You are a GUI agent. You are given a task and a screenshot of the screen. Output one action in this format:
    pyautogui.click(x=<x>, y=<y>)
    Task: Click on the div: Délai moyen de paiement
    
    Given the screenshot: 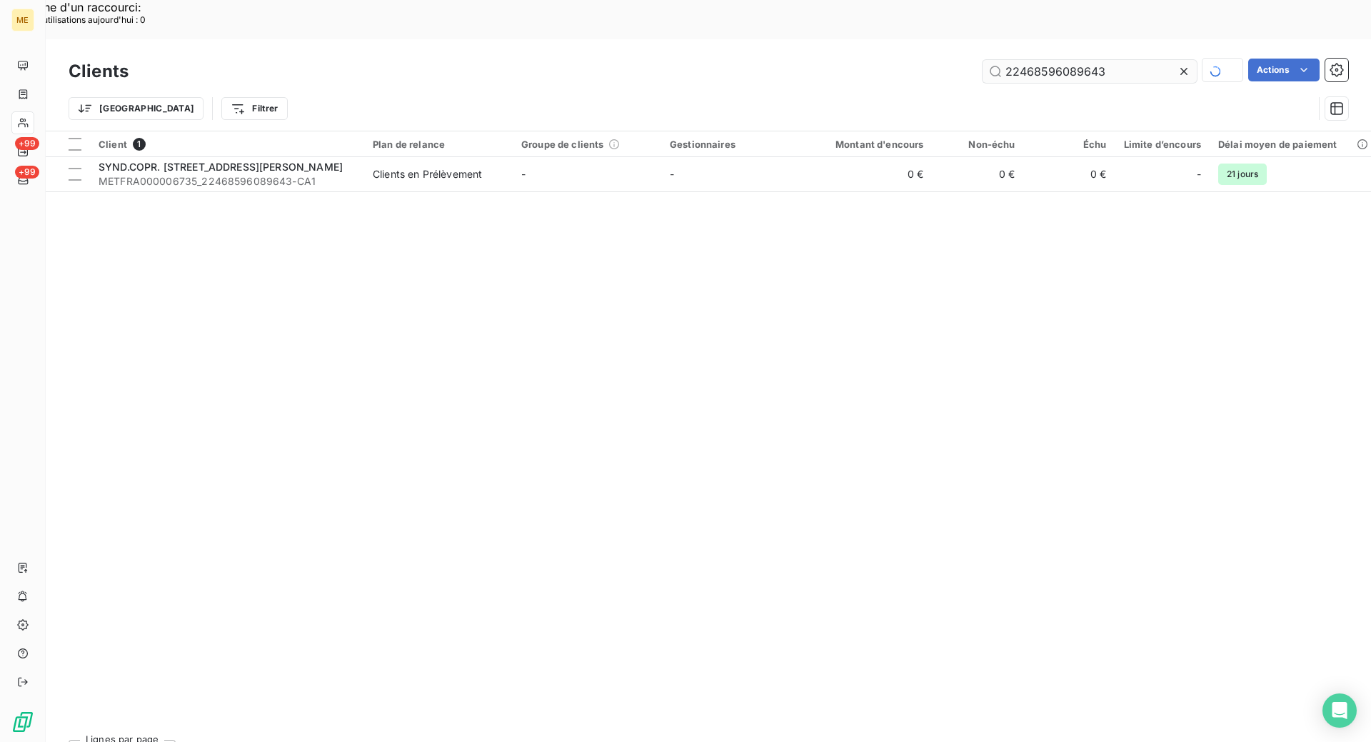 What is the action you would take?
    pyautogui.click(x=1295, y=144)
    